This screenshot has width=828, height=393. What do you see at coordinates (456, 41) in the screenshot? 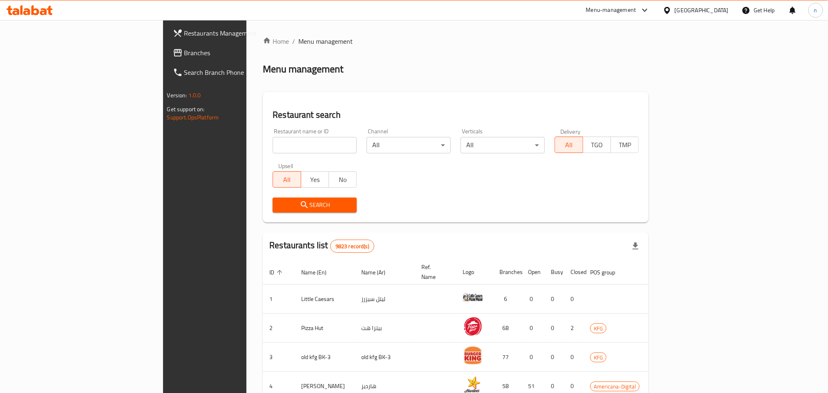
I see `nav: breadcrumb` at bounding box center [456, 41].